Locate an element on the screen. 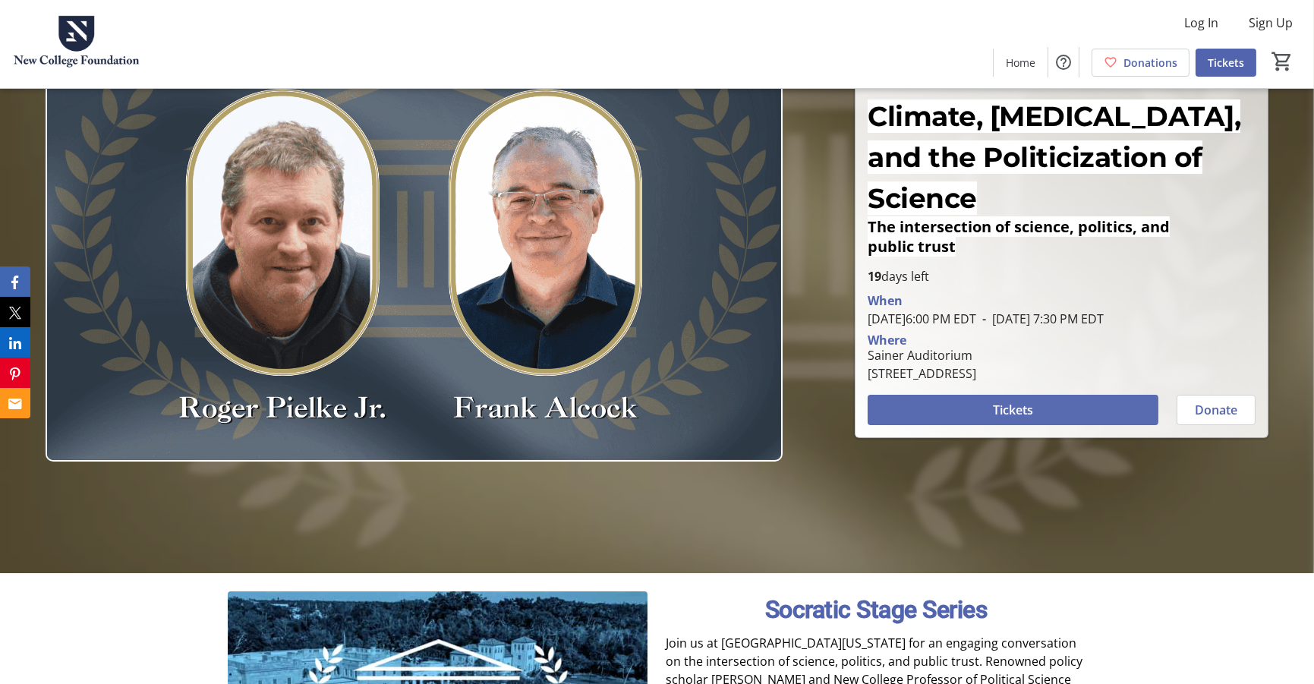 This screenshot has width=1314, height=684. a: Donations is located at coordinates (1140, 62).